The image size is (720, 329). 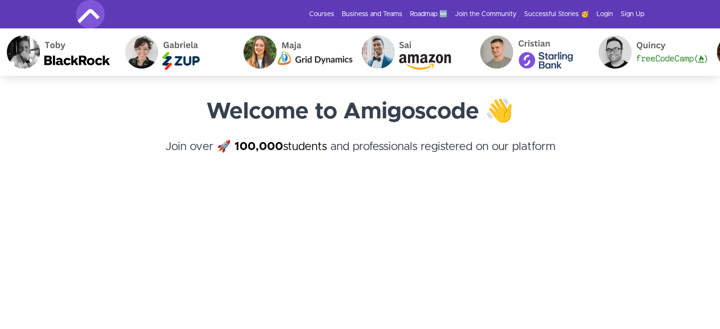 What do you see at coordinates (281, 147) in the screenshot?
I see `a: 100,000students` at bounding box center [281, 147].